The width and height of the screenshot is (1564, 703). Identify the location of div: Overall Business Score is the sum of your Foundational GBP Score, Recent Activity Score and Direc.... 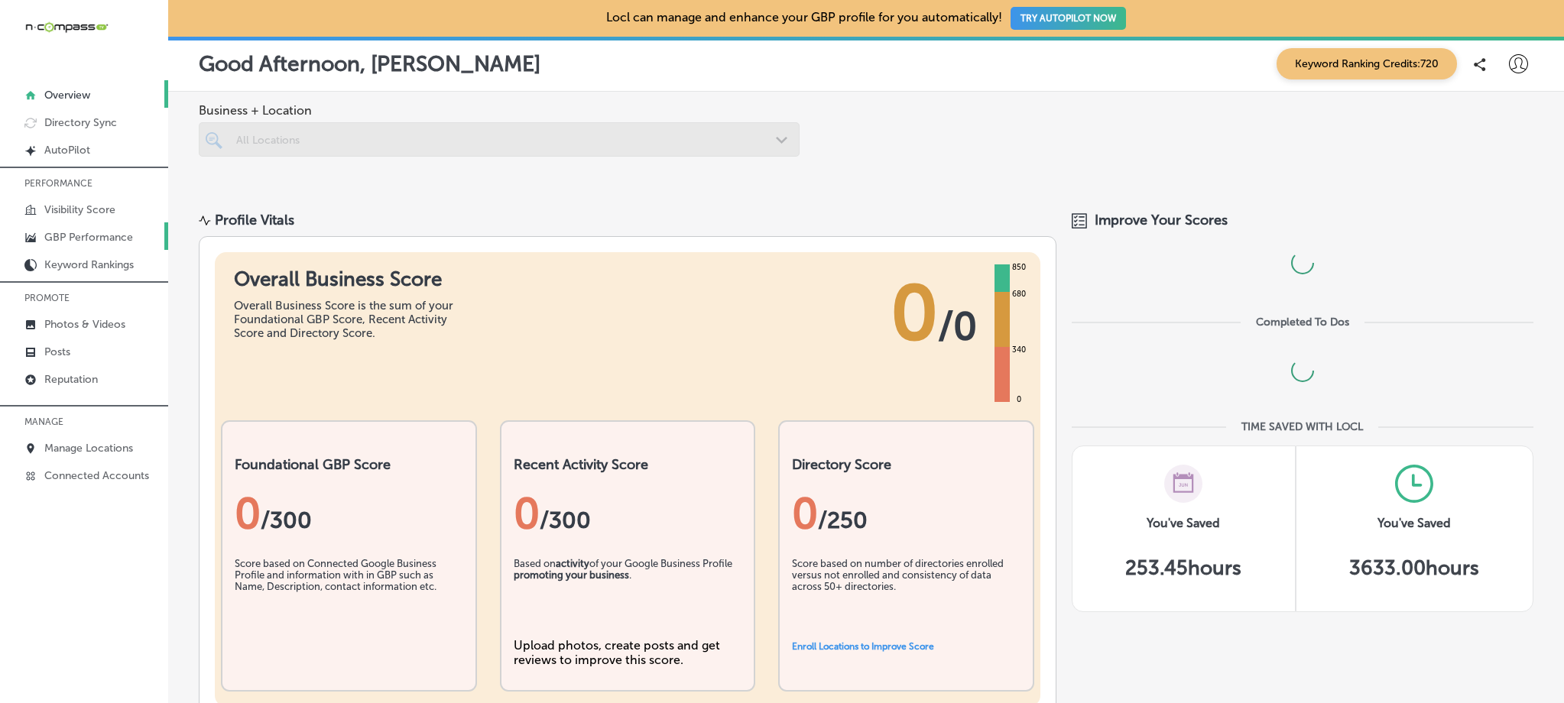
(348, 319).